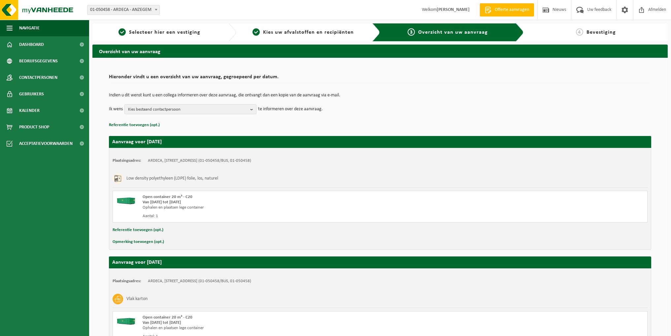  I want to click on span: Kies bestaand contactpersoon, so click(188, 110).